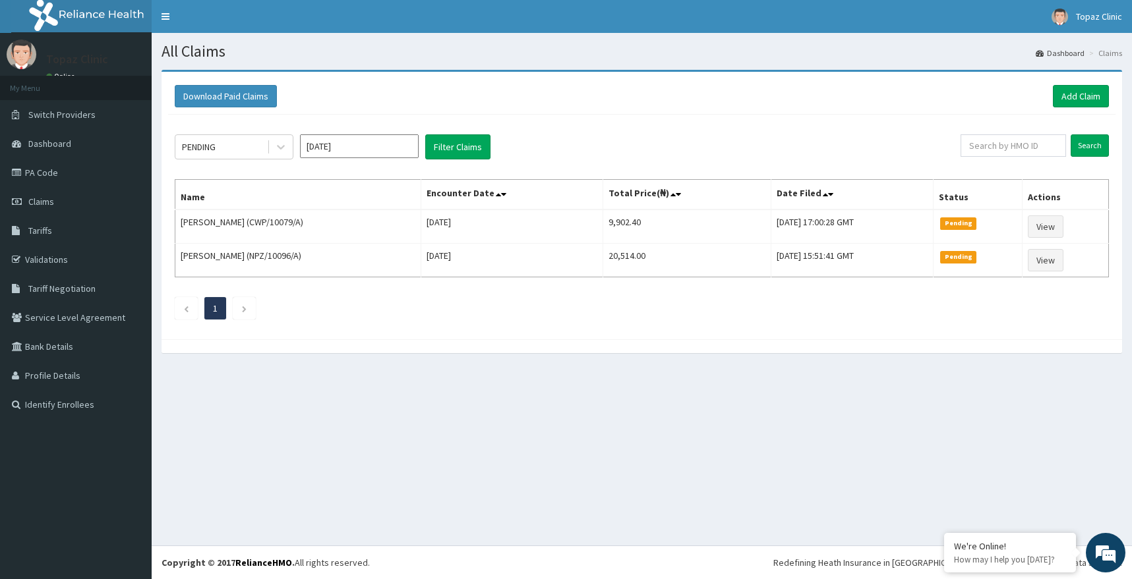  I want to click on span: Tariffs, so click(40, 231).